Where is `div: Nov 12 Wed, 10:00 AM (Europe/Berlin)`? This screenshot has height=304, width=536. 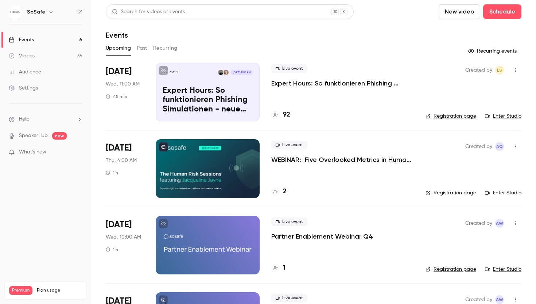 div: Nov 12 Wed, 10:00 AM (Europe/Berlin) is located at coordinates (125, 245).